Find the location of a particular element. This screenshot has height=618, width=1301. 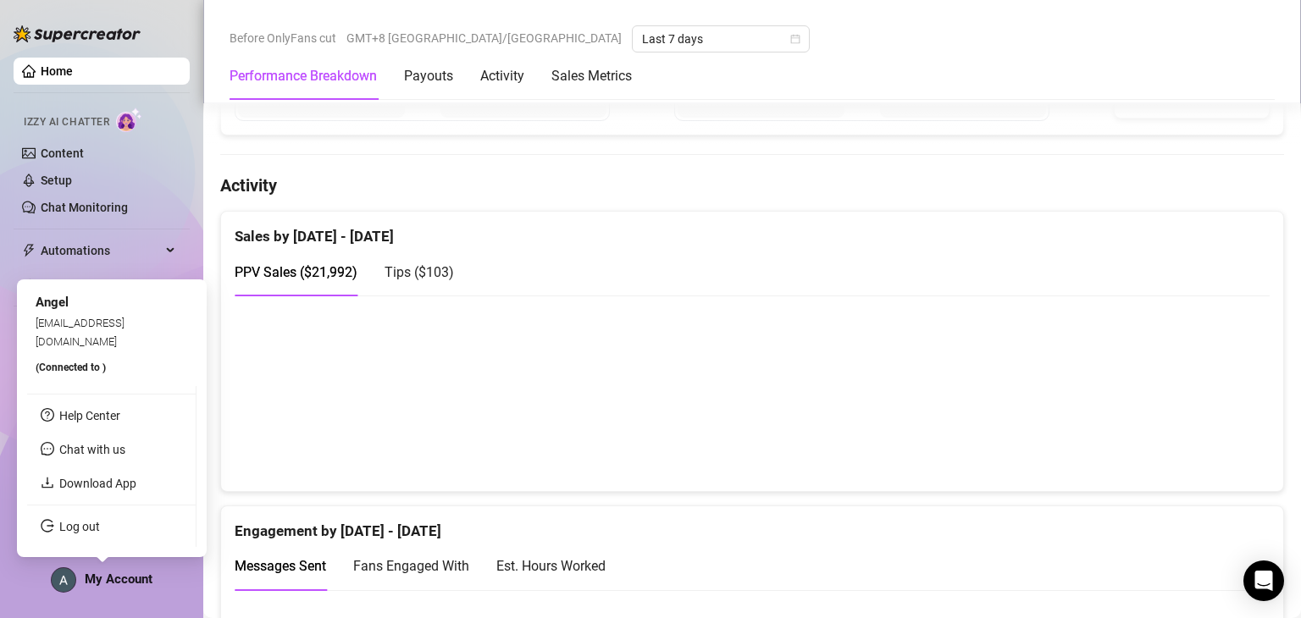

a: Help Center is located at coordinates (90, 416).